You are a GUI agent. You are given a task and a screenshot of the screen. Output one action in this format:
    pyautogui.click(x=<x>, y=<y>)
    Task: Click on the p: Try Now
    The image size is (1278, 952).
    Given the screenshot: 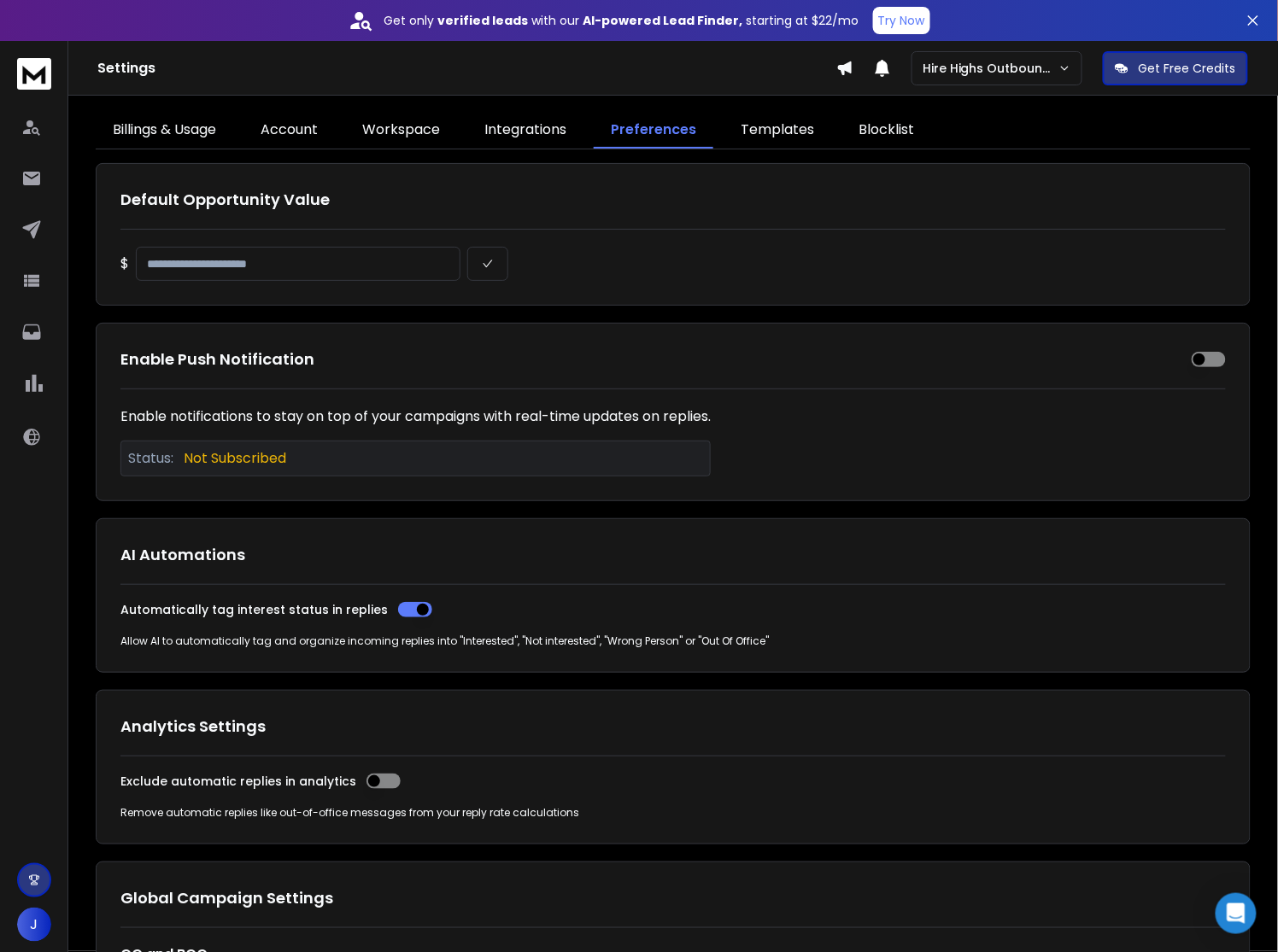 What is the action you would take?
    pyautogui.click(x=902, y=20)
    